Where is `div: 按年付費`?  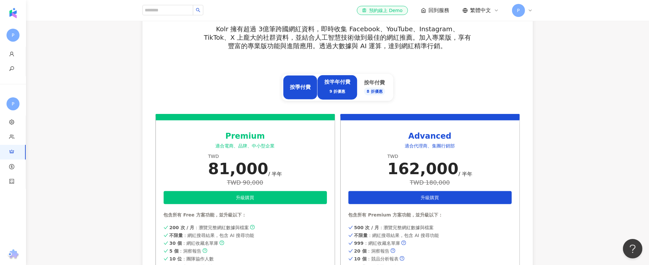 div: 按年付費 is located at coordinates (375, 87).